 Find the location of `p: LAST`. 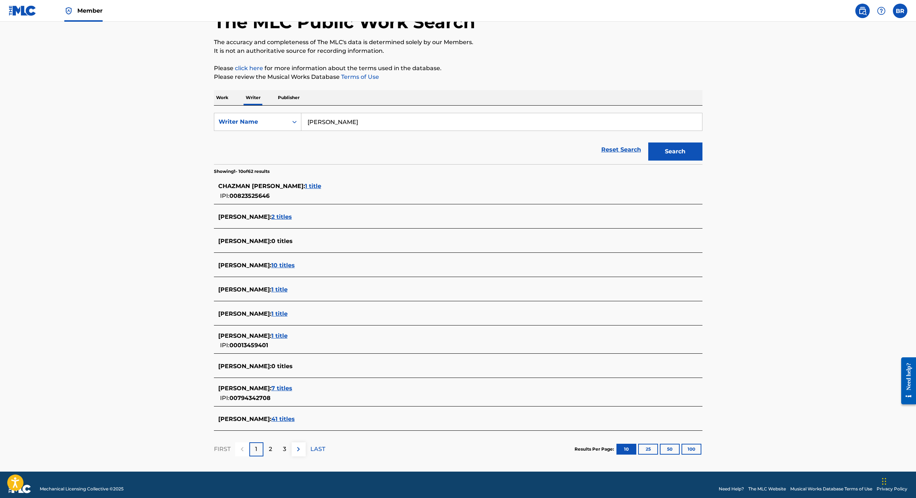

p: LAST is located at coordinates (318, 449).